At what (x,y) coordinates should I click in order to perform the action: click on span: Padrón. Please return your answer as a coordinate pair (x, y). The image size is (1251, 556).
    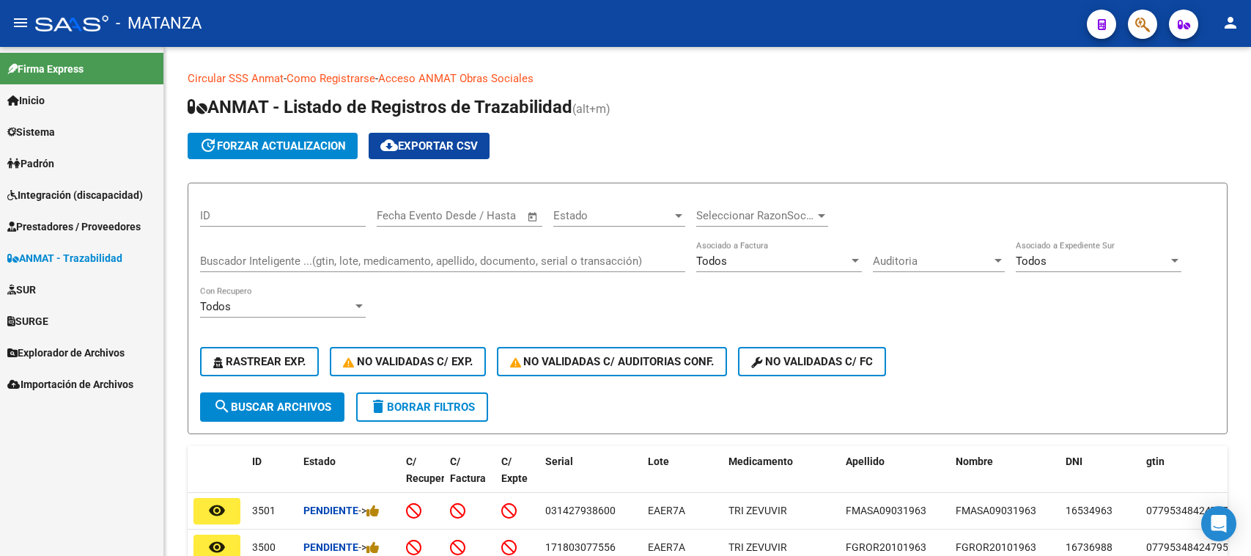
    Looking at the image, I should click on (31, 163).